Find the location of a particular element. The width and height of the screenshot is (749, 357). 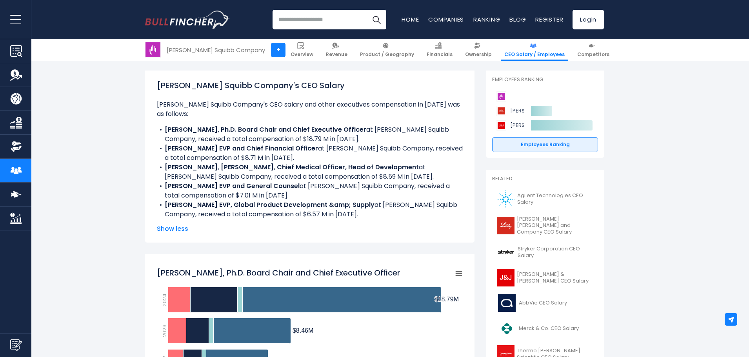

img: JNJ logo is located at coordinates (506, 278).